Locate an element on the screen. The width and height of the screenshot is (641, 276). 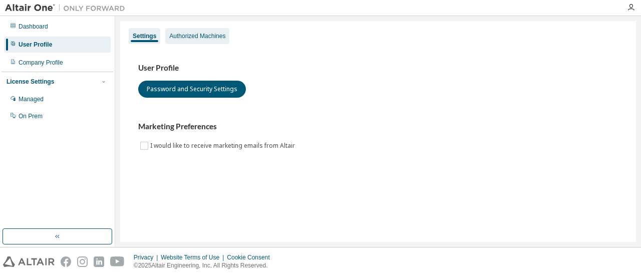
label: I would like to receive marketing emails from Altair is located at coordinates (223, 146).